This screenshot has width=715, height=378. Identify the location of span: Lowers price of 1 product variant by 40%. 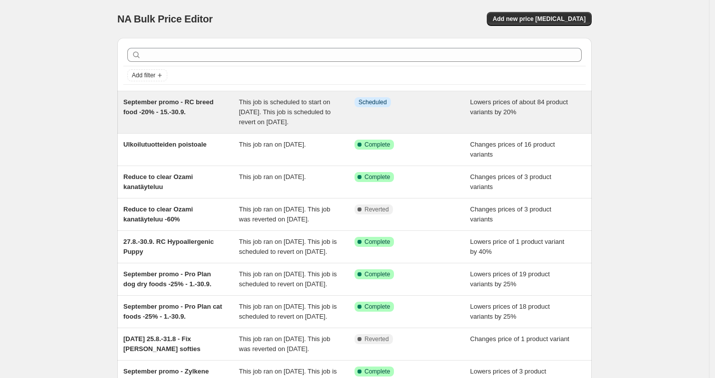
(517, 247).